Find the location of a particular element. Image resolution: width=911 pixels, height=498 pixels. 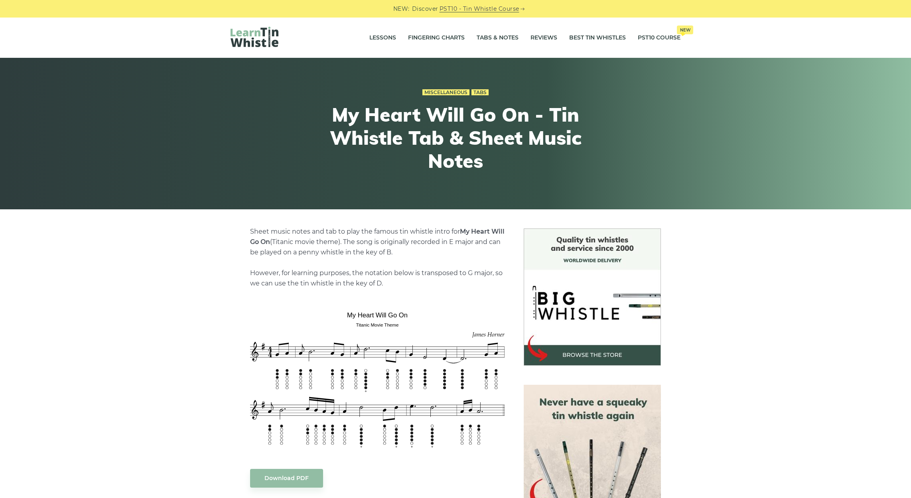

a: Fingering Charts is located at coordinates (436, 38).